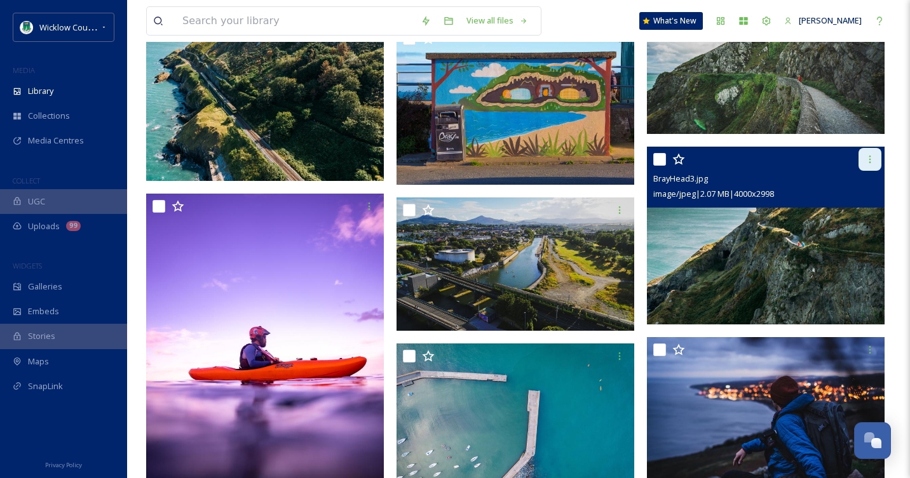 The height and width of the screenshot is (478, 910). Describe the element at coordinates (24, 70) in the screenshot. I see `span: MEDIA` at that location.